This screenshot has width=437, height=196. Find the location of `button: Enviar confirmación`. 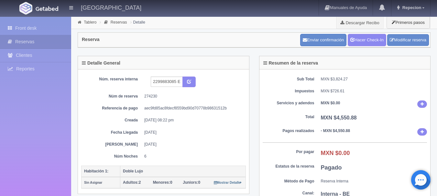

button: Enviar confirmación is located at coordinates (323, 40).